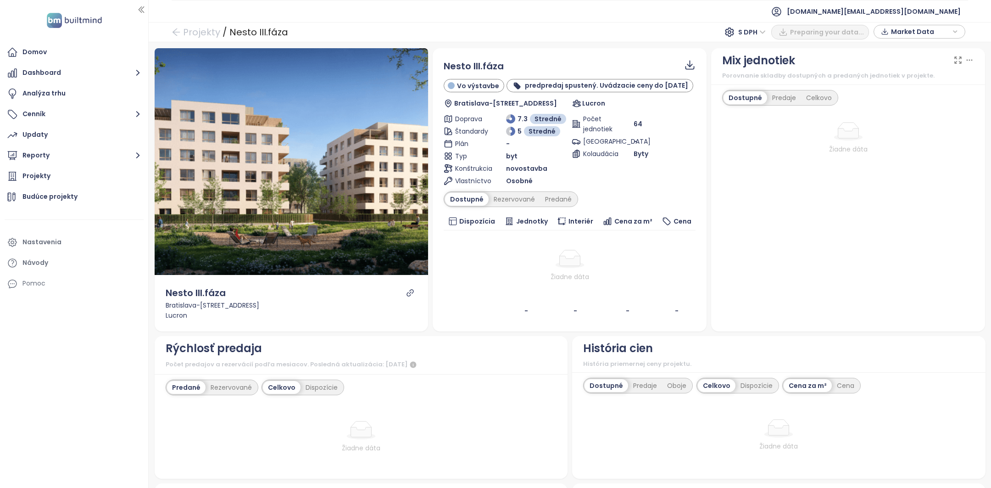 Image resolution: width=991 pixels, height=488 pixels. I want to click on span: Počet jednotiek, so click(599, 124).